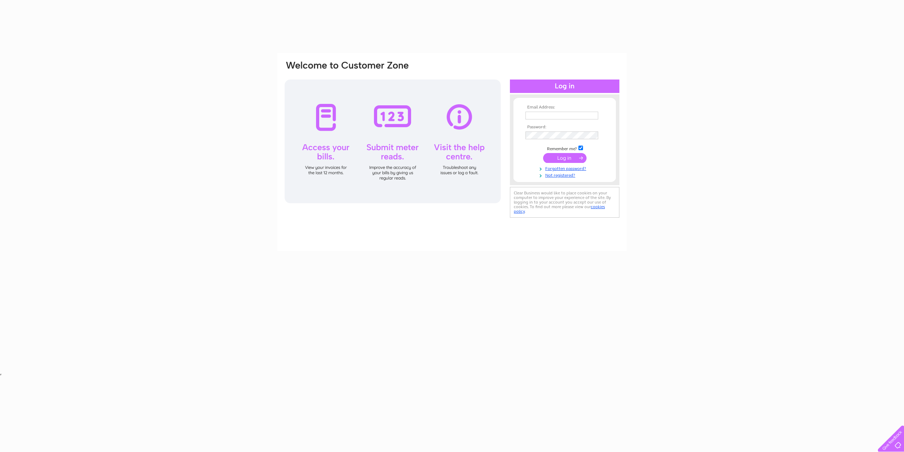 The image size is (904, 452). Describe the element at coordinates (565, 127) in the screenshot. I see `th: Password:` at that location.